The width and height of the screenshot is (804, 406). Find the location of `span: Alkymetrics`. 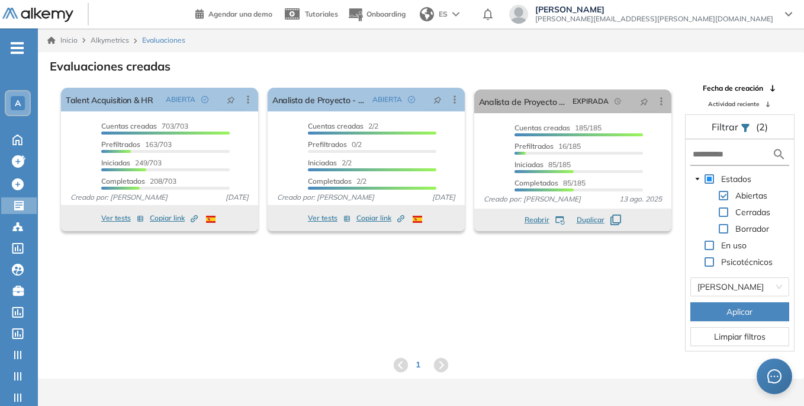

span: Alkymetrics is located at coordinates (110, 40).